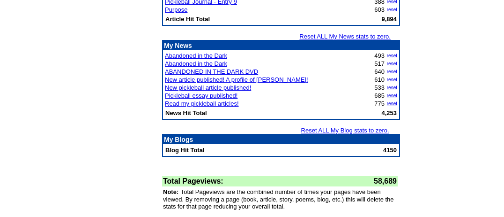 This screenshot has width=504, height=217. What do you see at coordinates (380, 71) in the screenshot?
I see `font: 640` at bounding box center [380, 71].